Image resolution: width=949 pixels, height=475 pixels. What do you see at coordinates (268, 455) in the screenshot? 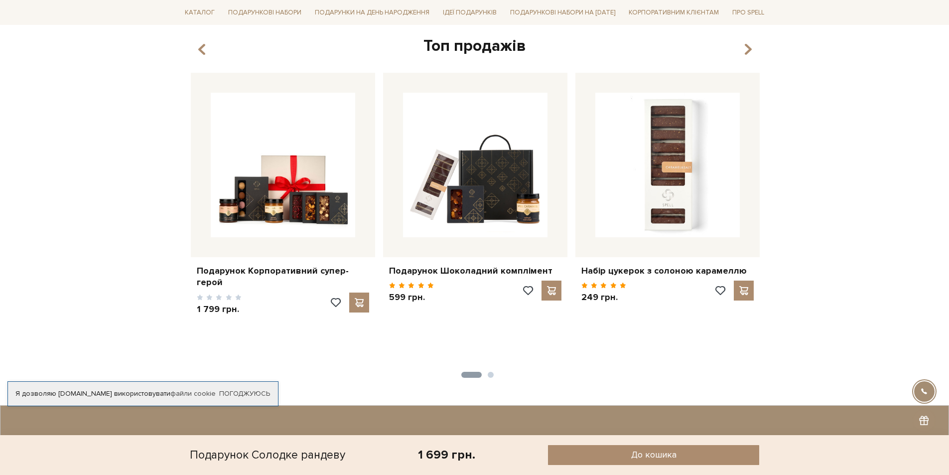
I see `div: Подарунок Солодке рандеву` at bounding box center [268, 455].